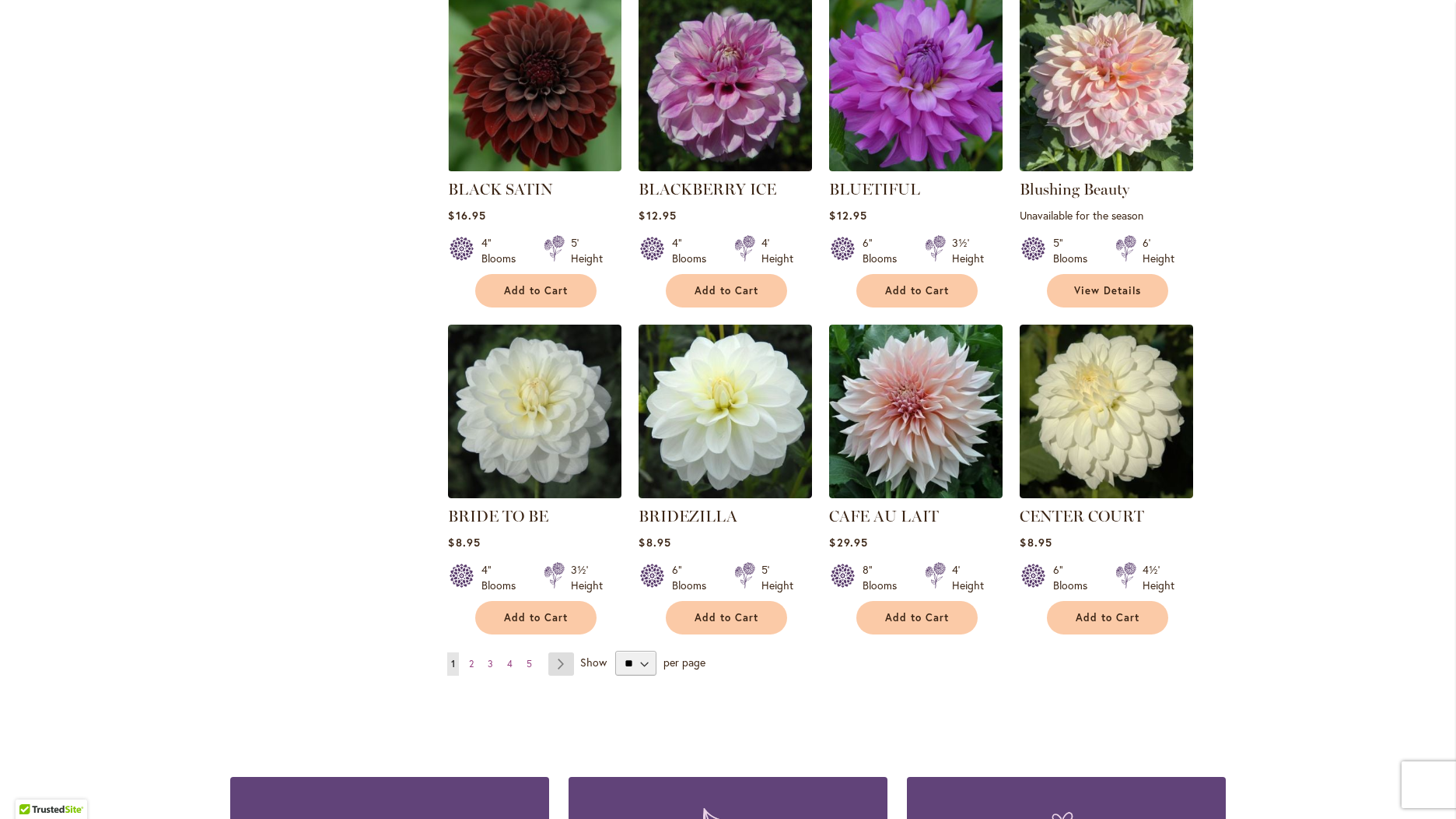 The height and width of the screenshot is (819, 1456). Describe the element at coordinates (1108, 290) in the screenshot. I see `span: View Details` at that location.